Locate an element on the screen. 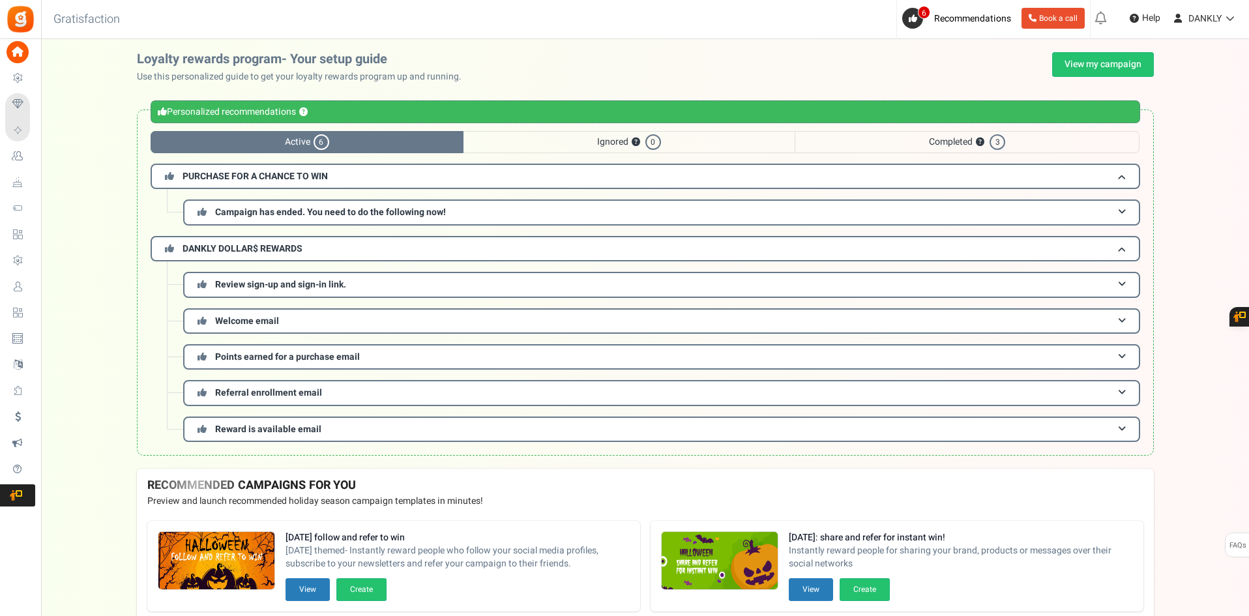  span: FAQs is located at coordinates (1237, 546).